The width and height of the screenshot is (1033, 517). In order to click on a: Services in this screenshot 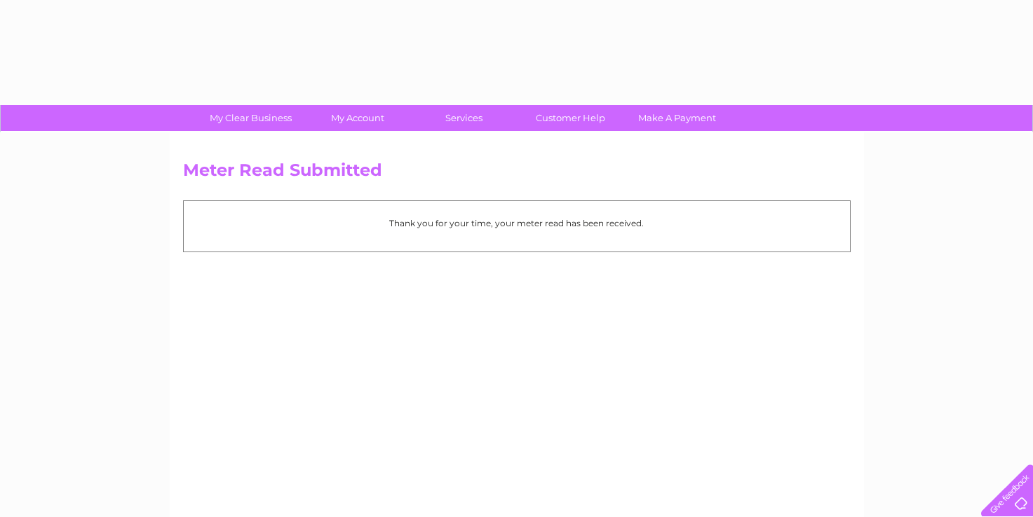, I will do `click(463, 118)`.